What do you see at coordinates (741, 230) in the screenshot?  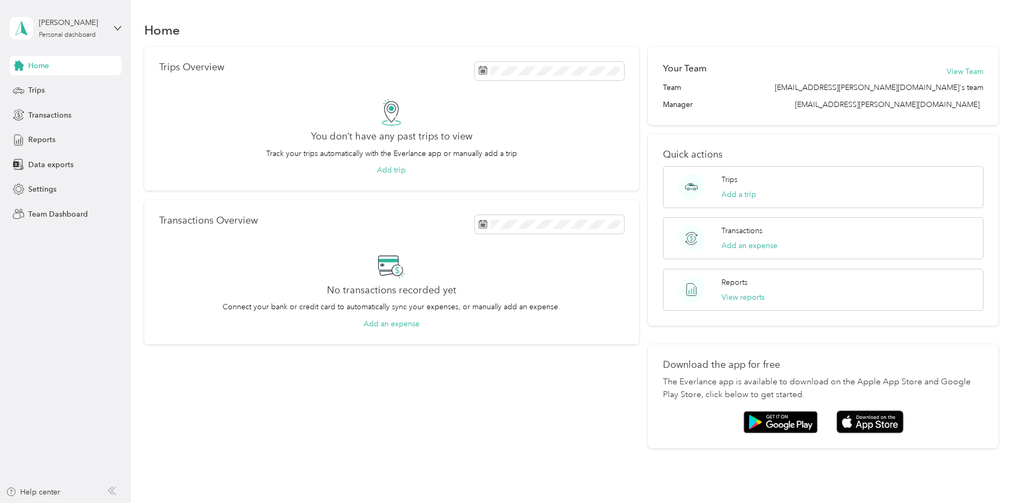 I see `p: Transactions` at bounding box center [741, 230].